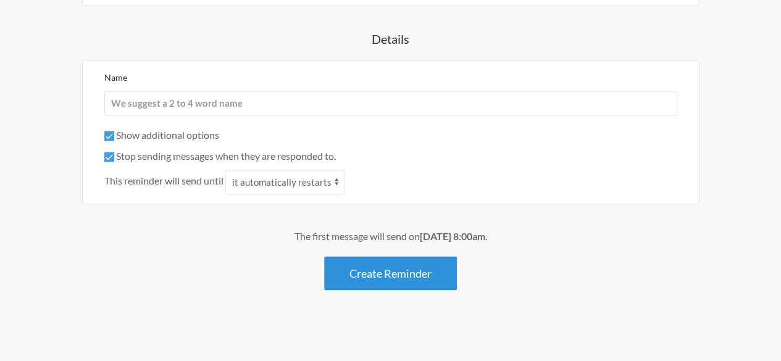 The height and width of the screenshot is (361, 781). Describe the element at coordinates (116, 77) in the screenshot. I see `label: Name` at that location.